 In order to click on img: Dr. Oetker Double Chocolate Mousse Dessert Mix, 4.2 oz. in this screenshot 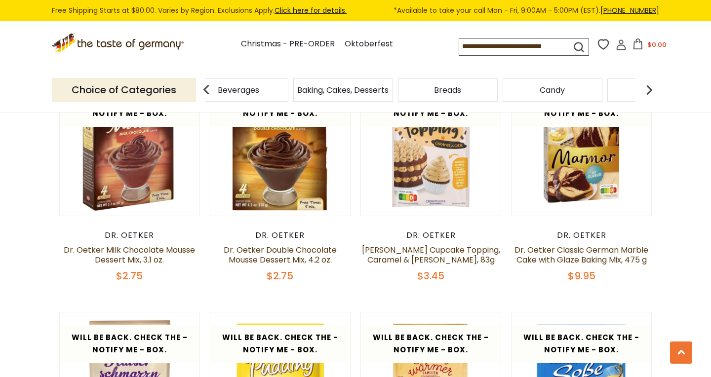, I will do `click(280, 146)`.